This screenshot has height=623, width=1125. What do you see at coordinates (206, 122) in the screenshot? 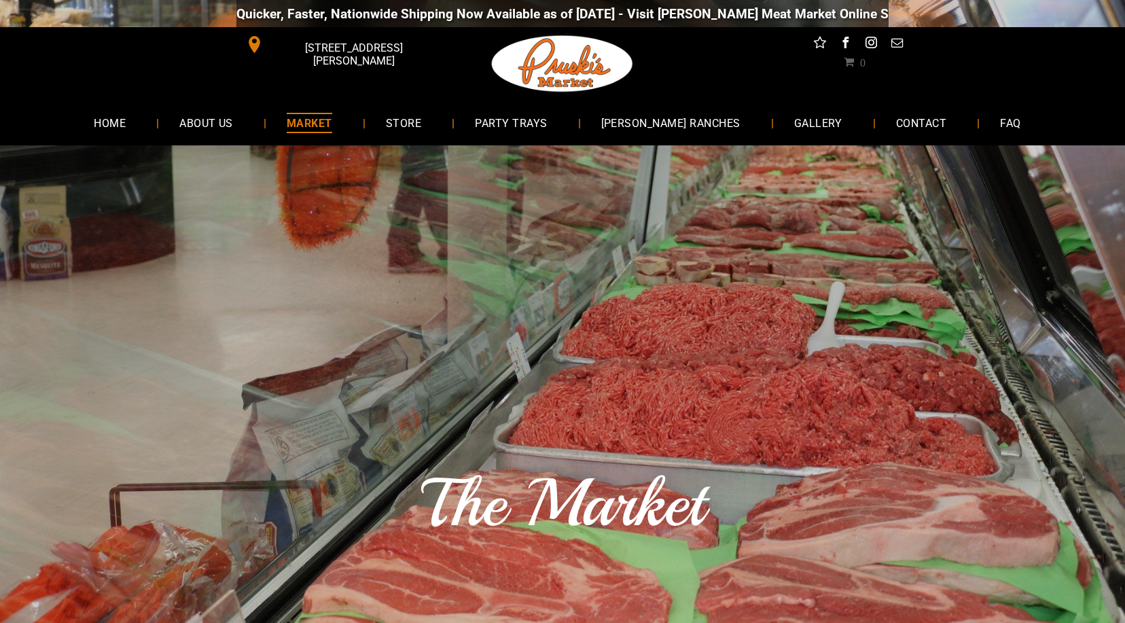
I see `a: ABOUT US` at bounding box center [206, 122].